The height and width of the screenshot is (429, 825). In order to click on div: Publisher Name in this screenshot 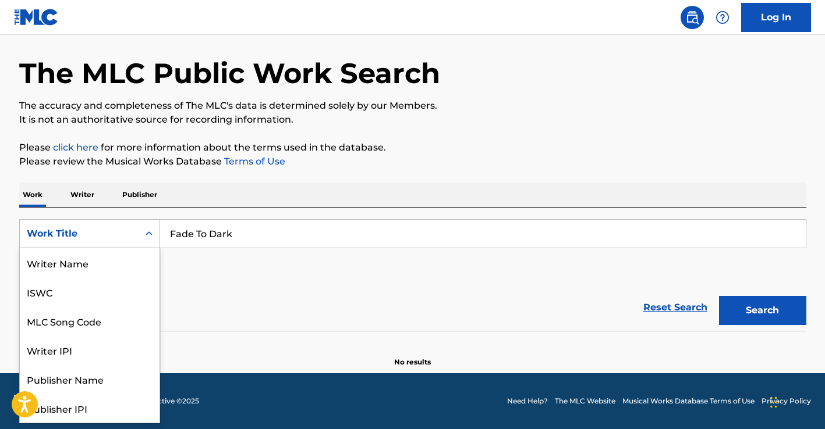, I will do `click(90, 379)`.